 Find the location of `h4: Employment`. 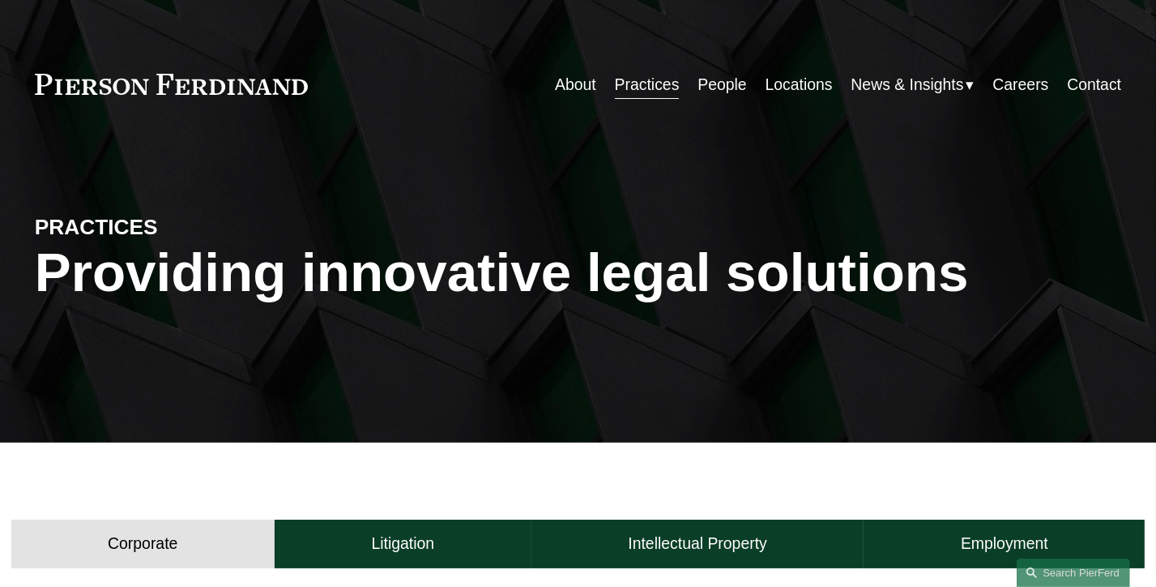

h4: Employment is located at coordinates (1005, 543).